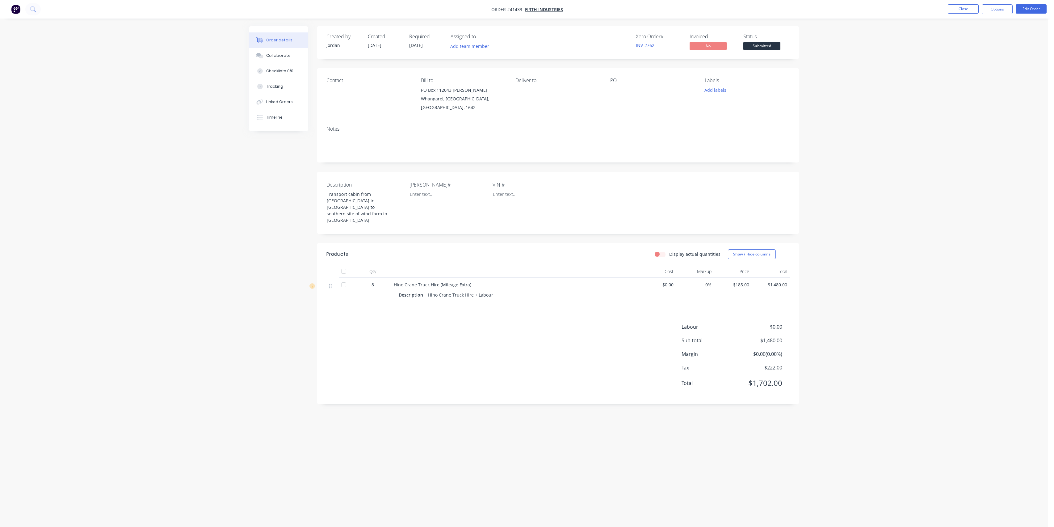  Describe the element at coordinates (274, 117) in the screenshot. I see `div: Timeline` at that location.